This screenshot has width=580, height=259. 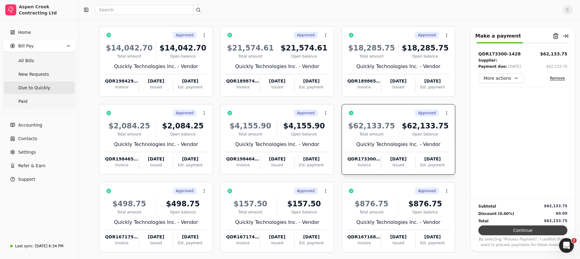 What do you see at coordinates (574, 241) in the screenshot?
I see `span: 2` at bounding box center [574, 241].